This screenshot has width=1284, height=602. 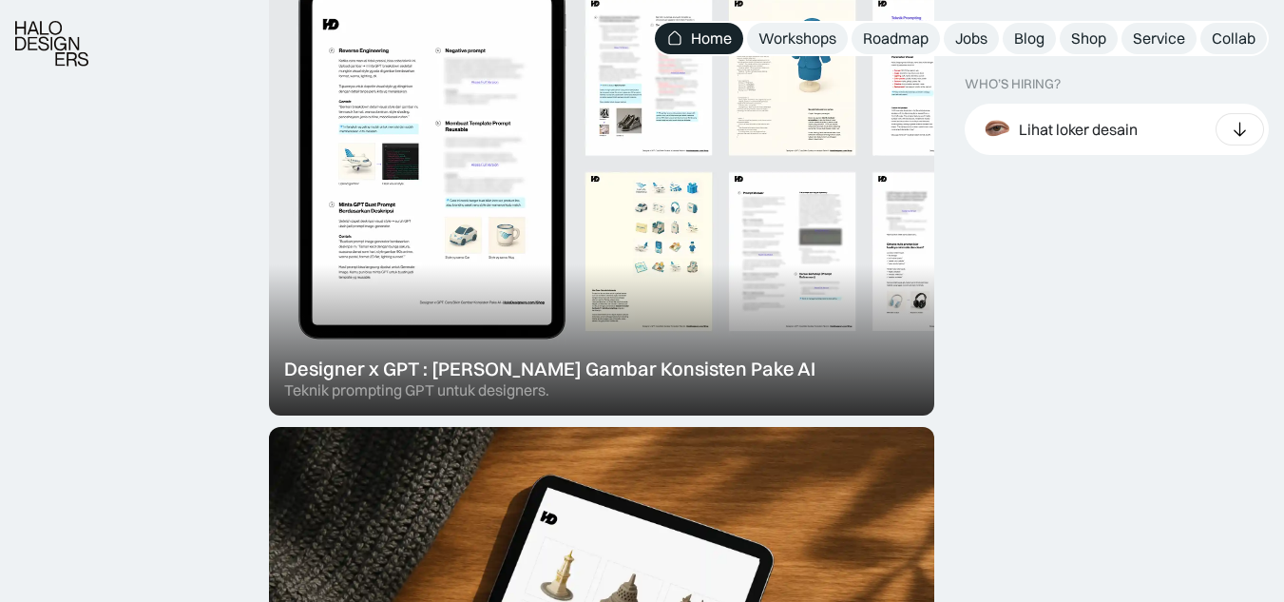 What do you see at coordinates (1089, 38) in the screenshot?
I see `div: Shop` at bounding box center [1089, 38].